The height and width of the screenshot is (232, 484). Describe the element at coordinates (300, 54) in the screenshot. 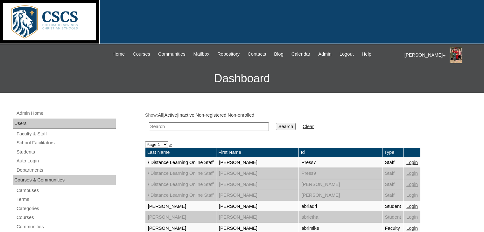

I see `span: Calendar` at that location.